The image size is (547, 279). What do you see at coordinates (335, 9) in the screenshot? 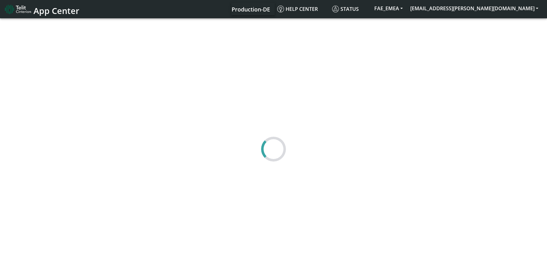
I see `img: status.svg` at bounding box center [335, 9].